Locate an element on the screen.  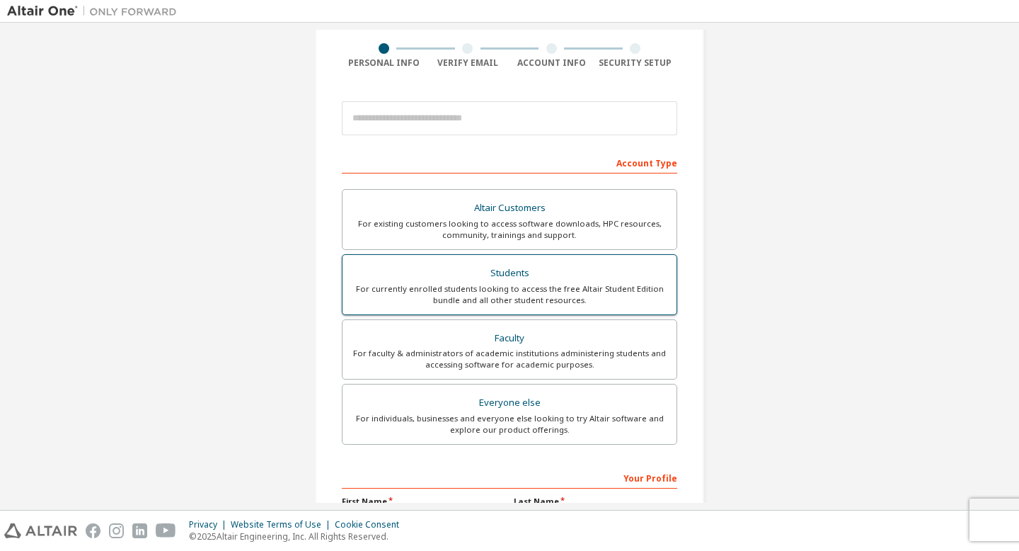
div: Cookie Consent is located at coordinates (371, 524).